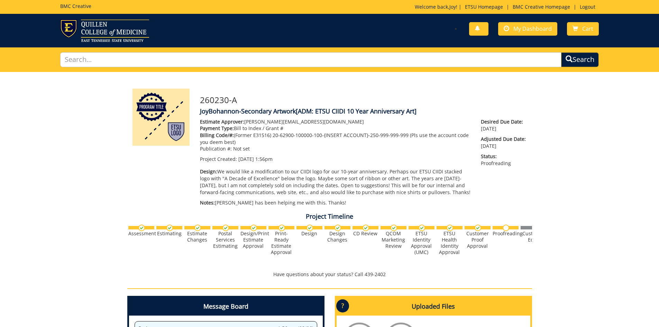 The image size is (659, 327). What do you see at coordinates (335, 138) in the screenshot?
I see `p: (Former E31516) 20-62900-100000-100-{INSERT ACCOUNT}-250-999-999-999 (Pls use the account code yo...` at bounding box center [335, 138].